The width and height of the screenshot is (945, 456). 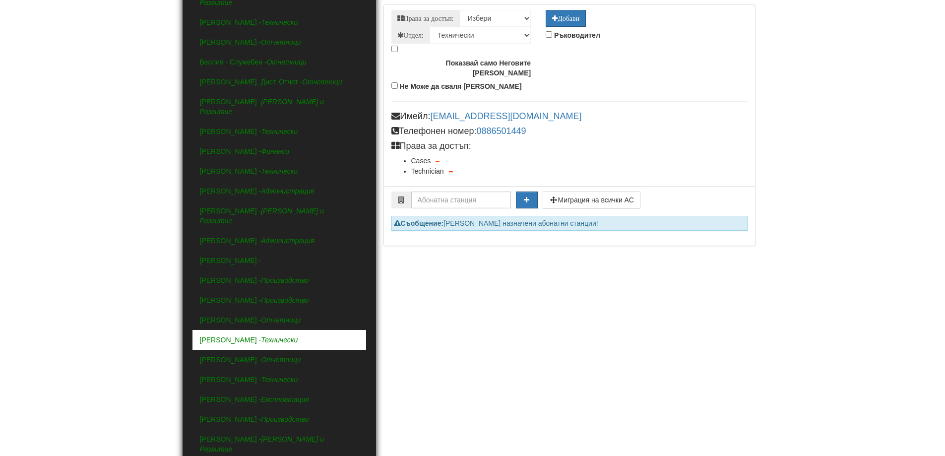 I want to click on h4: Имейл:, so click(x=569, y=117).